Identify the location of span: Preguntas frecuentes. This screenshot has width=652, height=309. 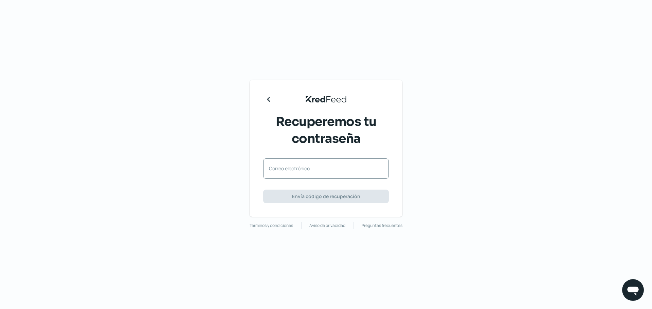
(382, 226).